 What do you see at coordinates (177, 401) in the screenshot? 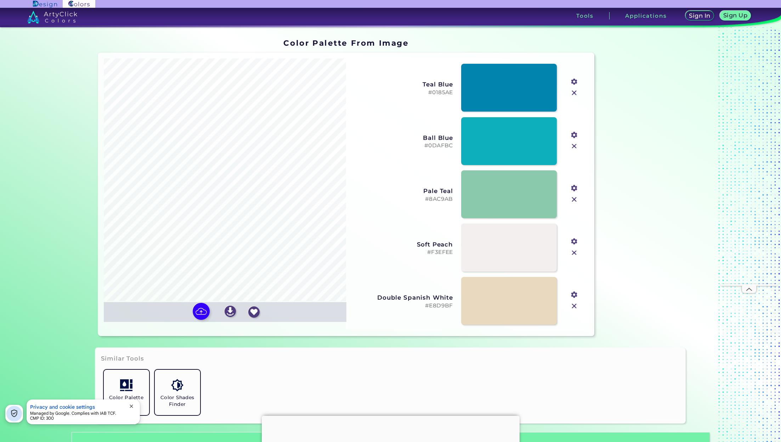
I see `h5: Color Shades Finder` at bounding box center [177, 401].